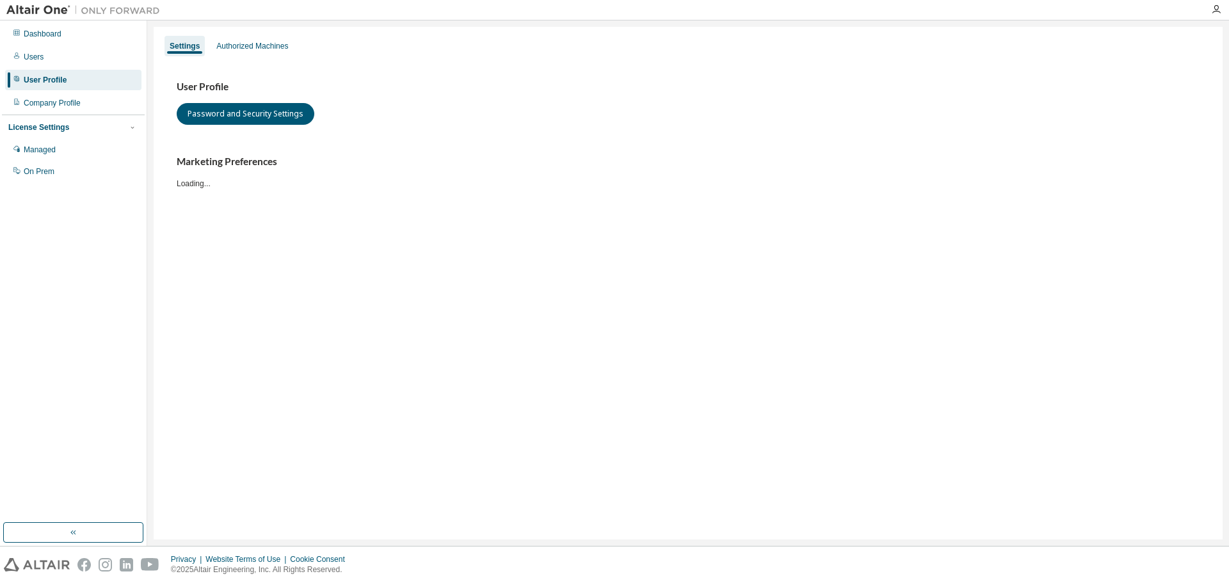 The height and width of the screenshot is (583, 1229). Describe the element at coordinates (52, 103) in the screenshot. I see `div: Company Profile` at that location.